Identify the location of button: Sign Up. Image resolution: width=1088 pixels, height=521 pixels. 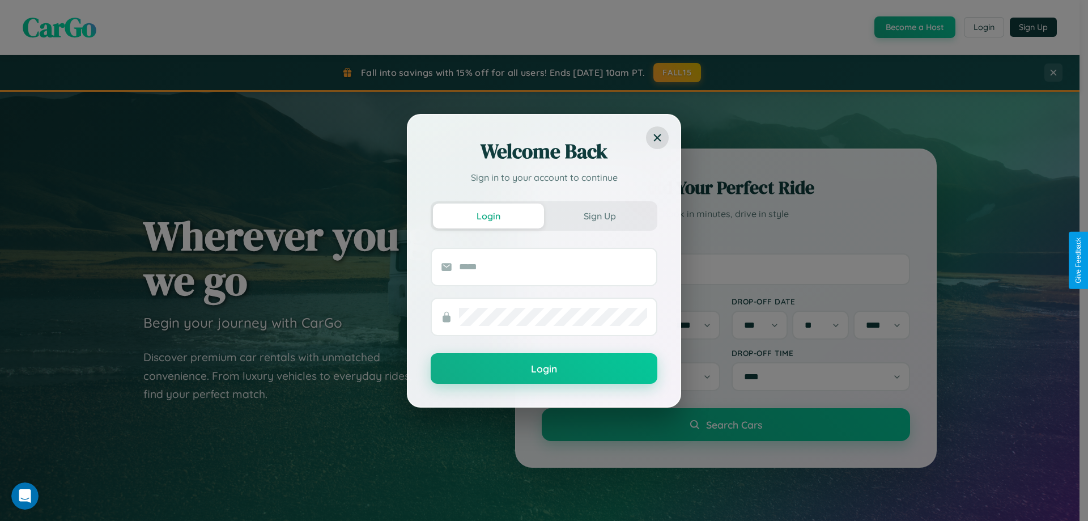
(599, 216).